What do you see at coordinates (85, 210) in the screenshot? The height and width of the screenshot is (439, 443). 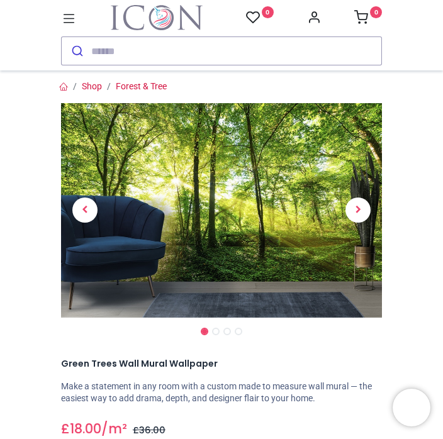 I see `a: Previous` at bounding box center [85, 210].